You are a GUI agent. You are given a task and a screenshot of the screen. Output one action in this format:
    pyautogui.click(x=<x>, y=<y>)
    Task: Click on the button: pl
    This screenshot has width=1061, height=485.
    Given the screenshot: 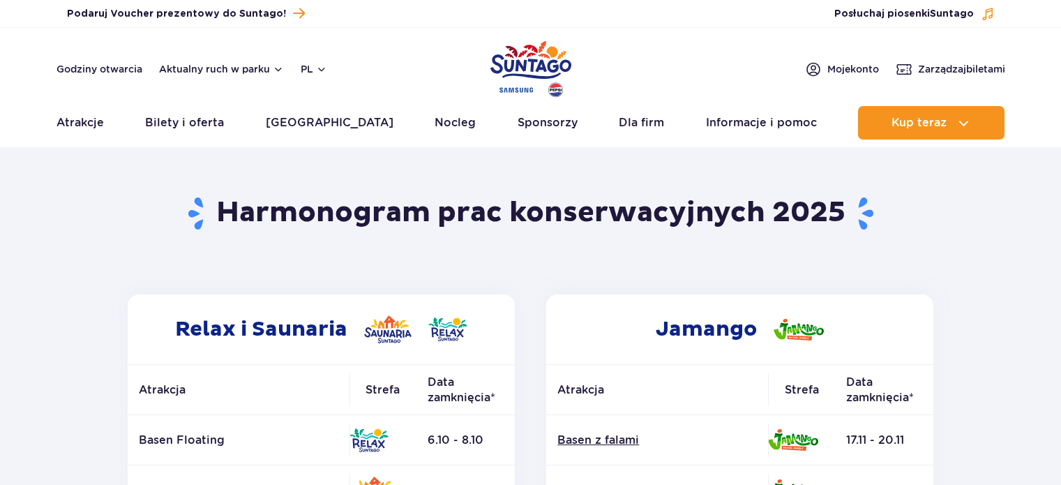 What is the action you would take?
    pyautogui.click(x=314, y=69)
    